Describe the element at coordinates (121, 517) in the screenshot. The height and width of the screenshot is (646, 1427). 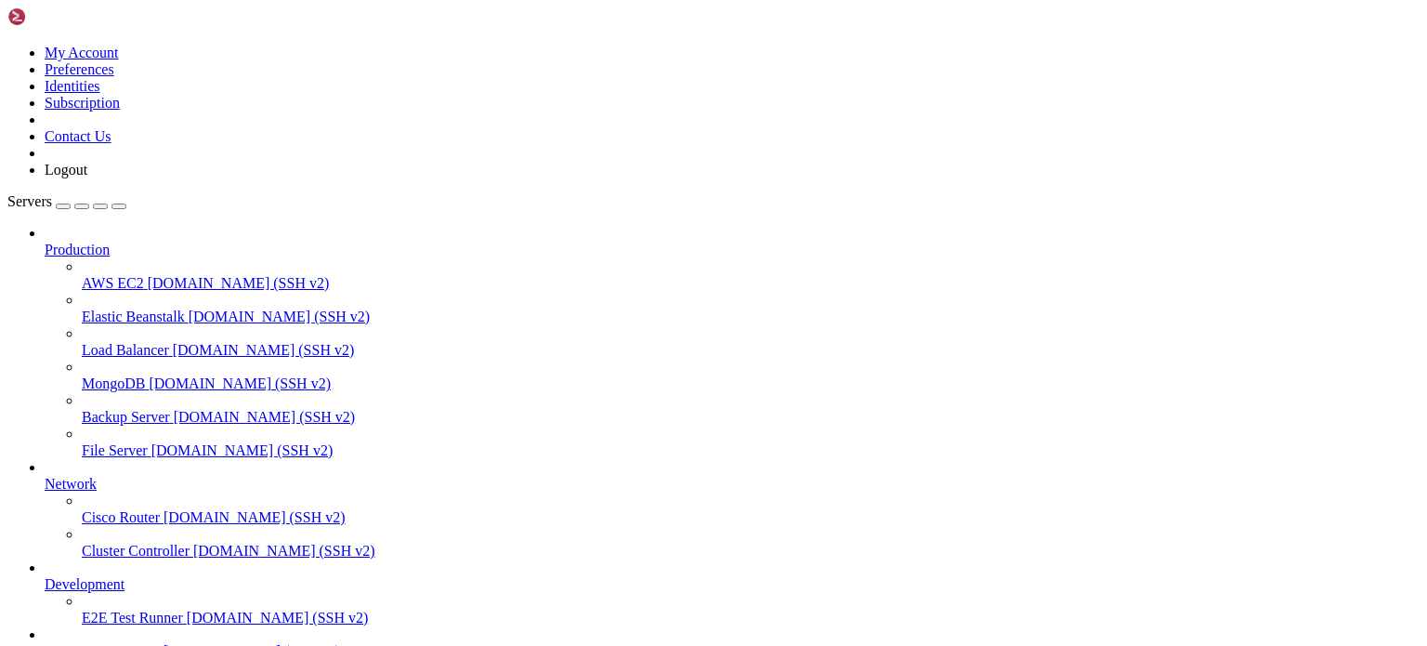
I see `span: Cisco Router` at that location.